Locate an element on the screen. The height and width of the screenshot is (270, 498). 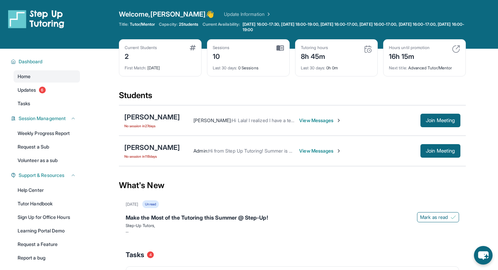
span: Tutor/Mentor is located at coordinates (142, 24).